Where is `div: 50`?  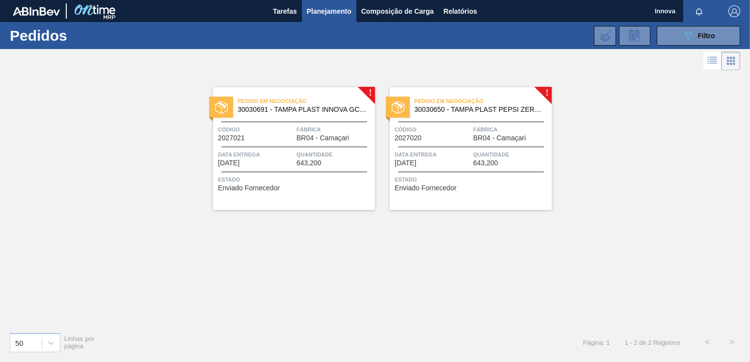 div: 50 is located at coordinates (19, 343).